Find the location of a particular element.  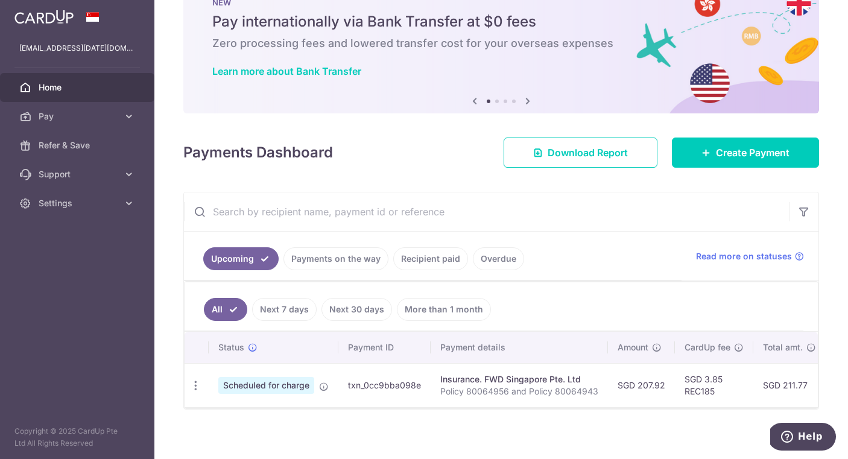

span: Settings is located at coordinates (78, 203).